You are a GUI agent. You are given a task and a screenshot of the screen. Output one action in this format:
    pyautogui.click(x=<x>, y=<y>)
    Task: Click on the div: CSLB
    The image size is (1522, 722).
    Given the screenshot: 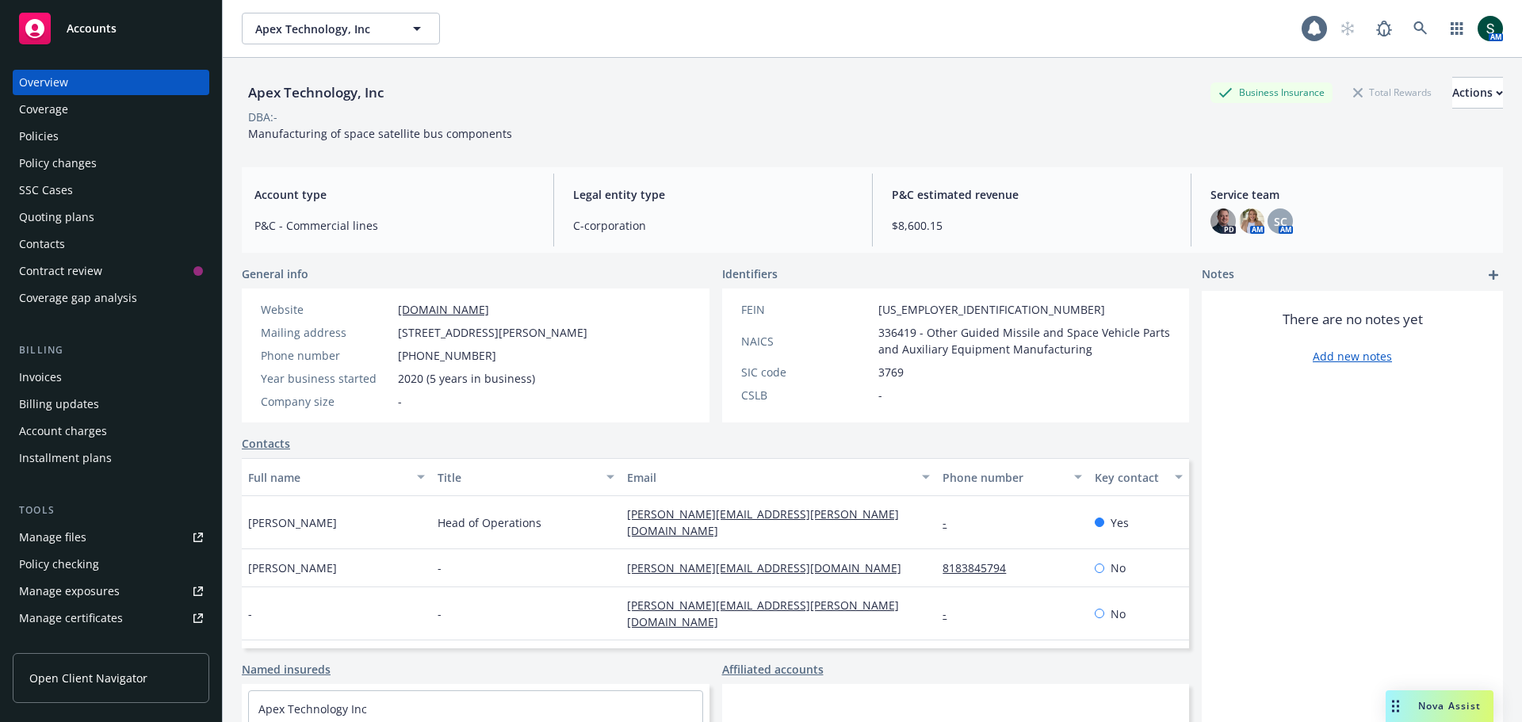 What is the action you would take?
    pyautogui.click(x=806, y=395)
    